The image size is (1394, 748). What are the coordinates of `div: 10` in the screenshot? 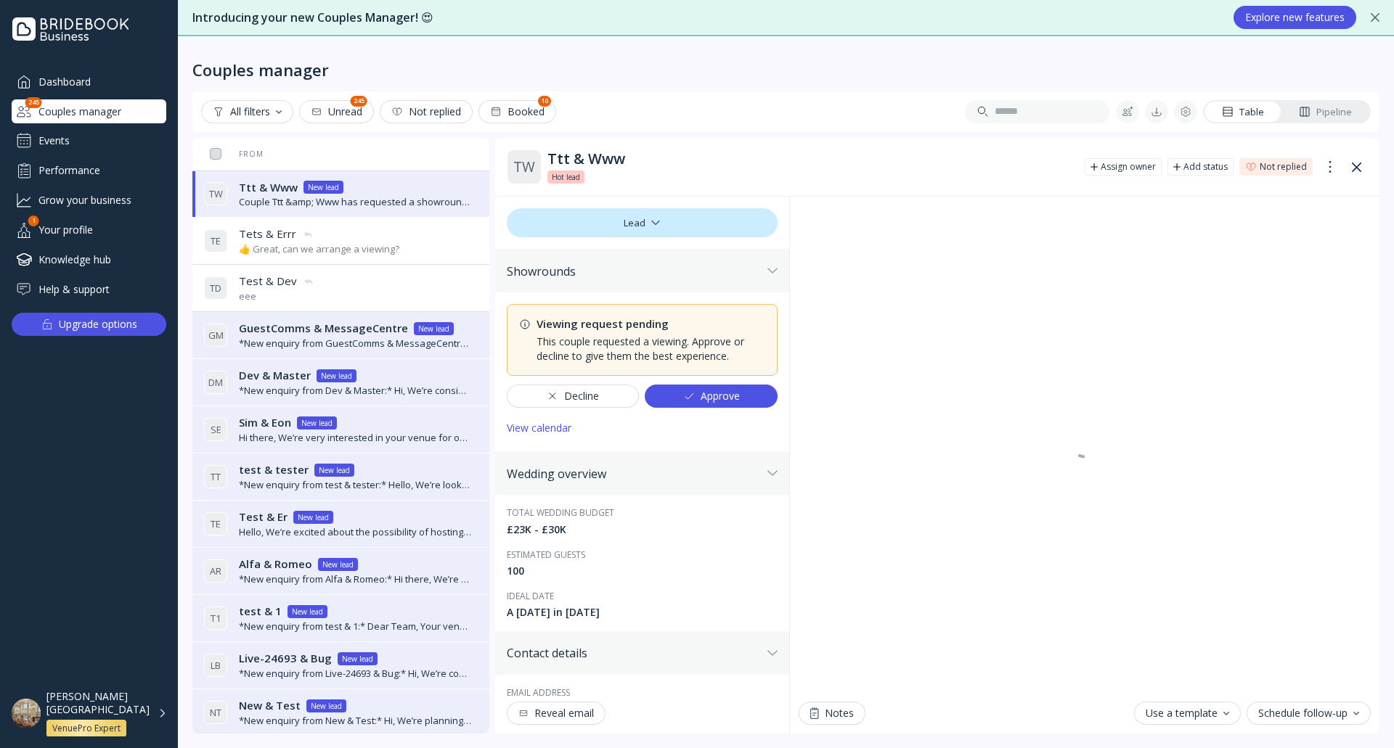 It's located at (544, 101).